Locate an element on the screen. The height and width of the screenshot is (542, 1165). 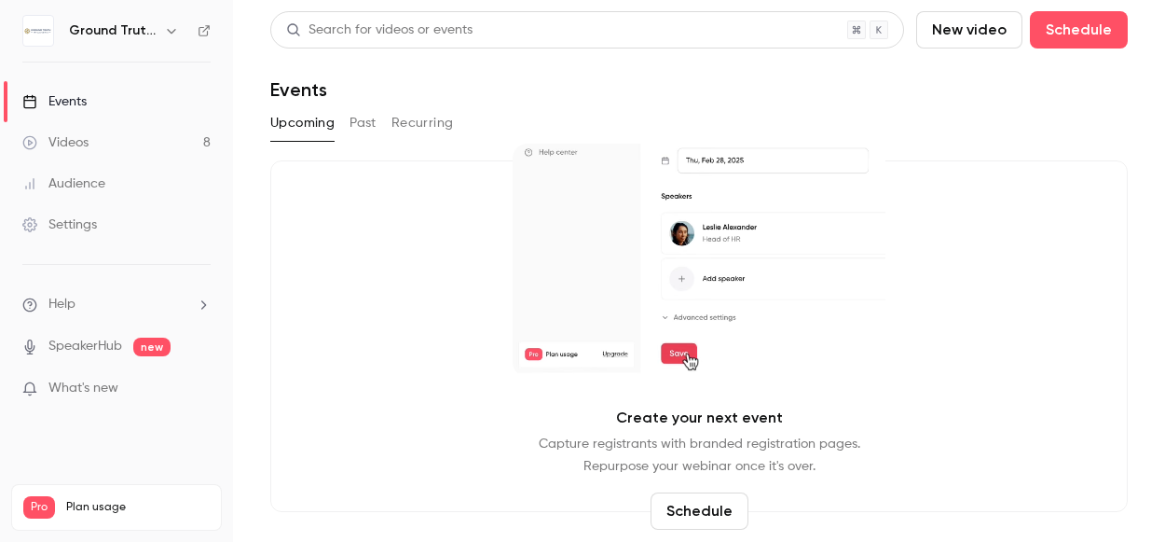
span: Pro is located at coordinates (39, 507).